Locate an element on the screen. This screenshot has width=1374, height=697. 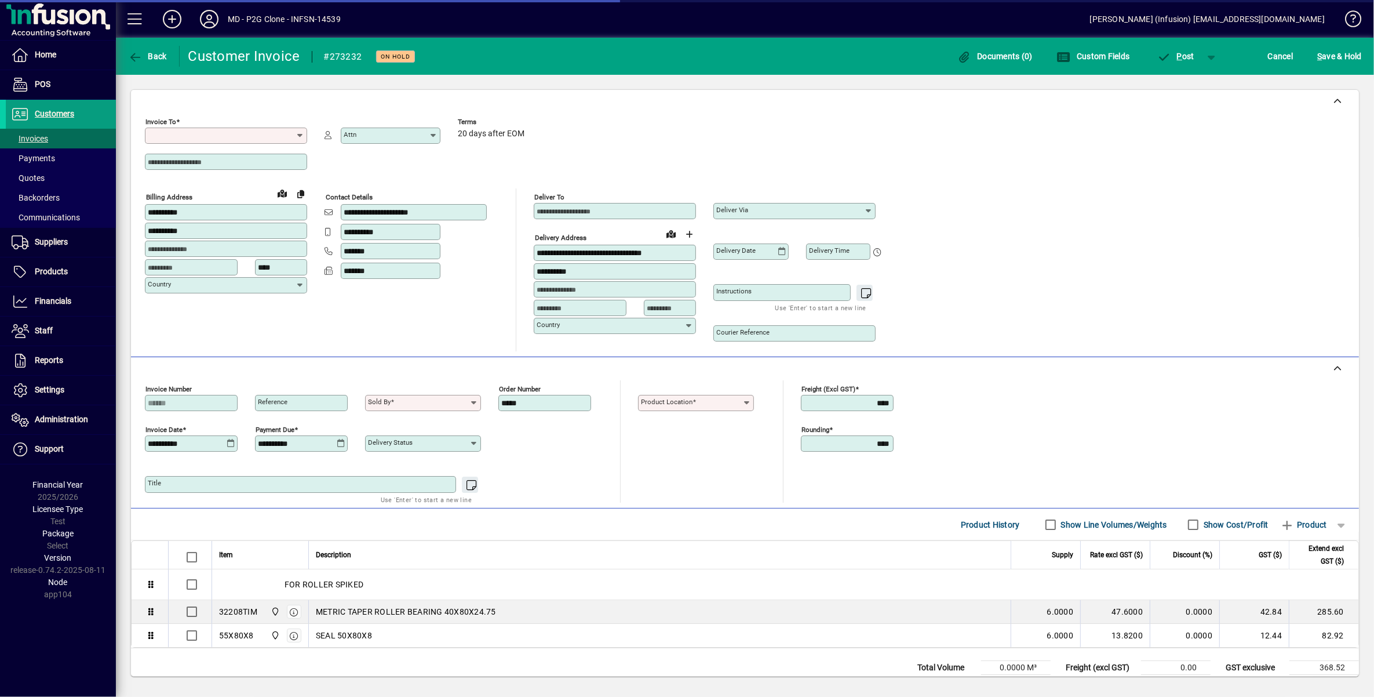
a: Products is located at coordinates (61, 272).